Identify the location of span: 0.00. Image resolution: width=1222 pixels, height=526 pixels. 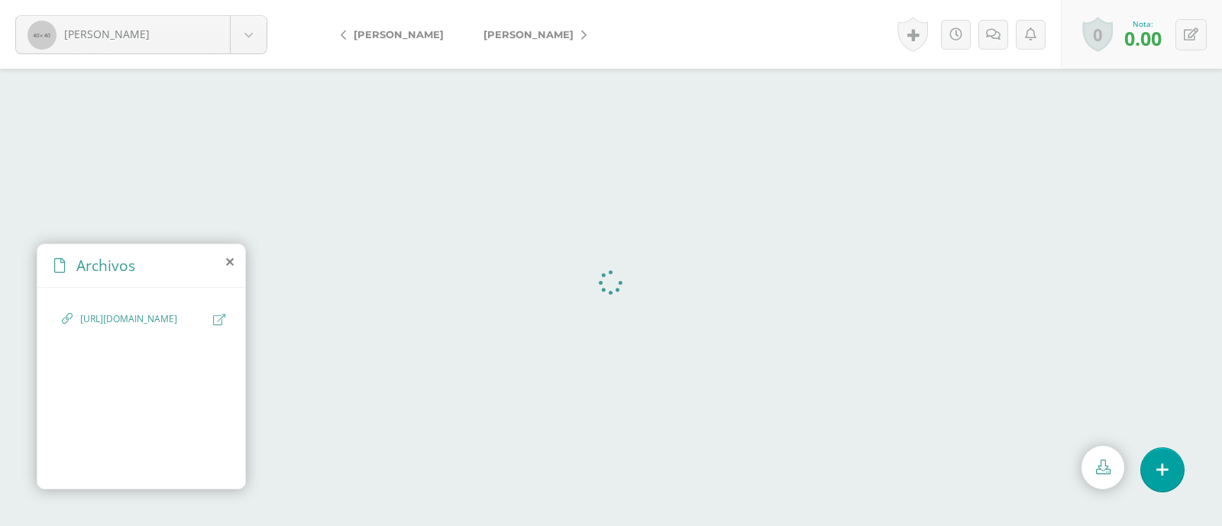
(1143, 38).